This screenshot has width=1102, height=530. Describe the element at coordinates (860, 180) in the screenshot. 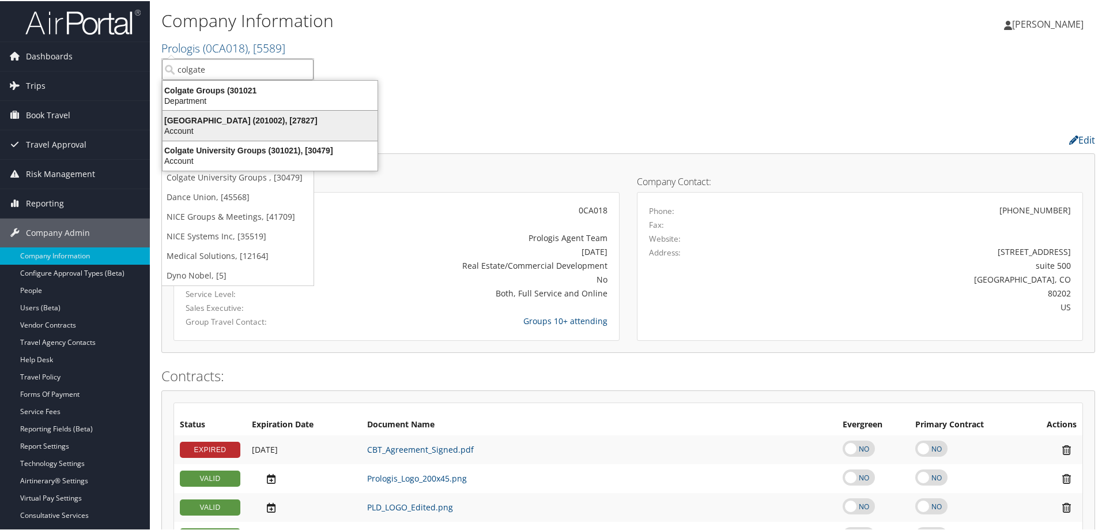

I see `h4: Company Contact:` at that location.